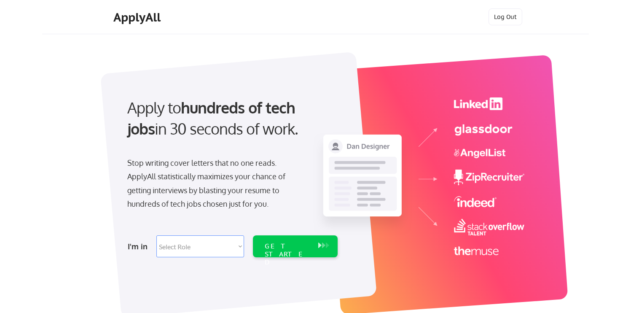  Describe the element at coordinates (231, 118) in the screenshot. I see `div: Apply to in 30 seconds of work.` at that location.